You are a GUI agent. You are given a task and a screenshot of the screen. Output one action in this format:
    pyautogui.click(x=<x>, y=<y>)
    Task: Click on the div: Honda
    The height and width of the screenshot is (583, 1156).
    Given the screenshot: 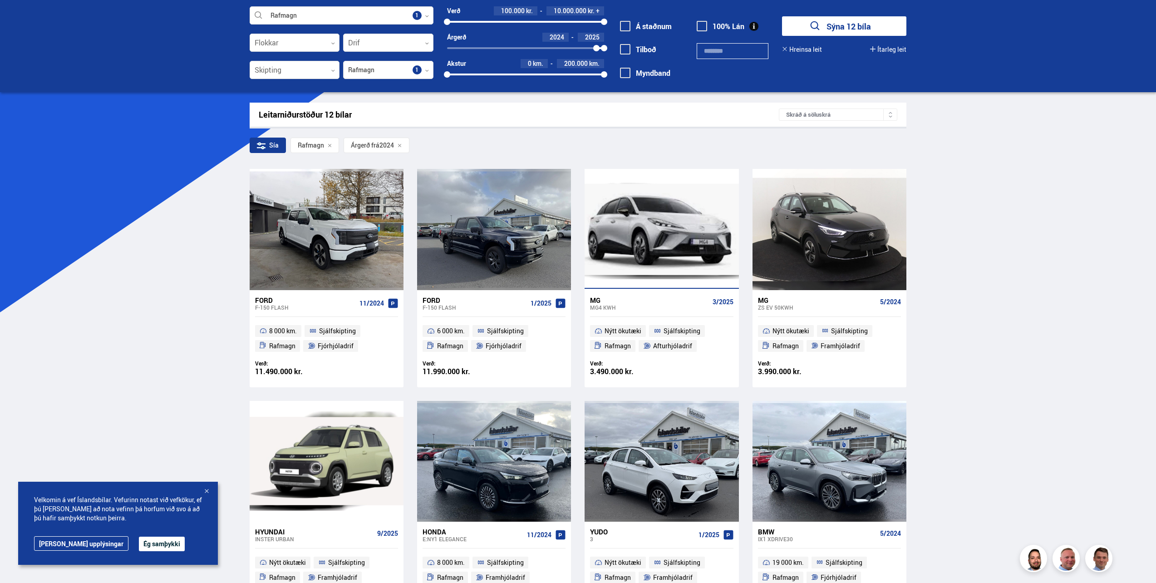 What is the action you would take?
    pyautogui.click(x=473, y=531)
    